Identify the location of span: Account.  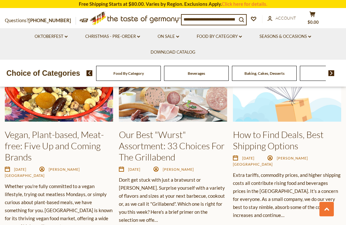
(286, 18).